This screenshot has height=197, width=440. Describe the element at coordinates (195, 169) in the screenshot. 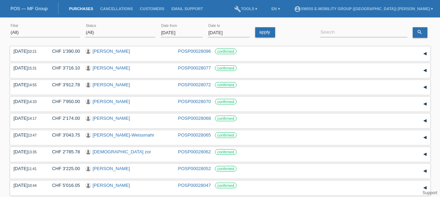

I see `a: POSP00028052` at that location.